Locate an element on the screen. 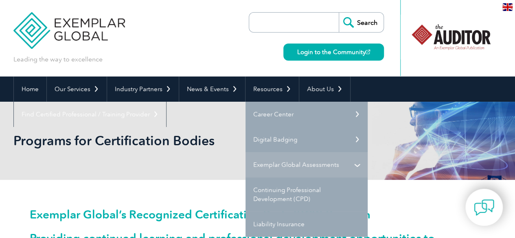 The width and height of the screenshot is (515, 238). h1: Exemplar Global’s Recognized Certification Body (RCB) Program is located at coordinates (258, 215).